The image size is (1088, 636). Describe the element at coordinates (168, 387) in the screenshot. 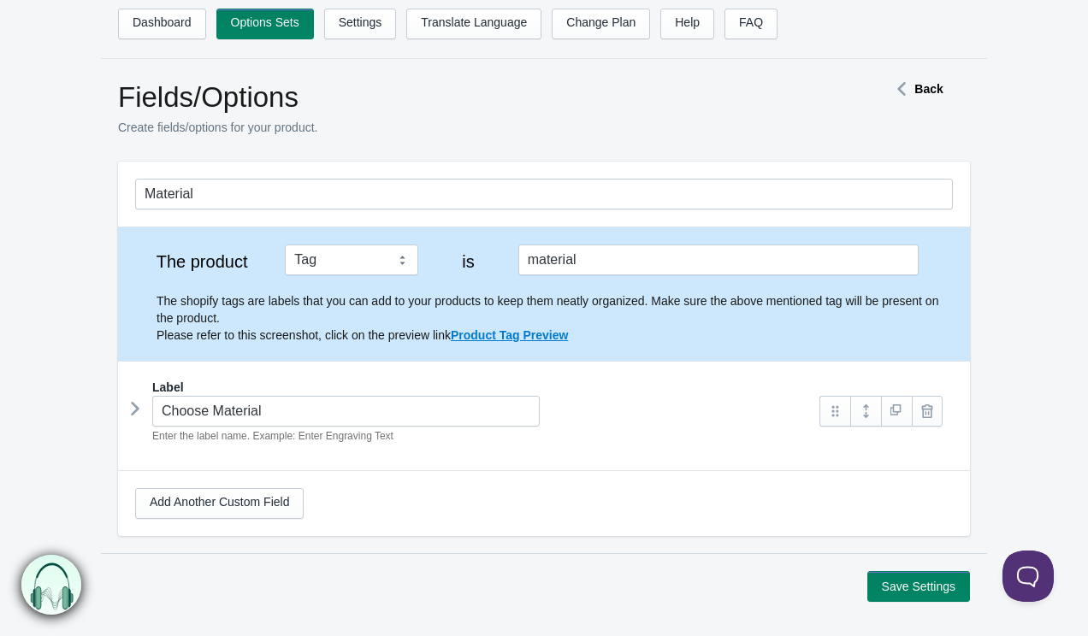

I see `label: Label` at that location.